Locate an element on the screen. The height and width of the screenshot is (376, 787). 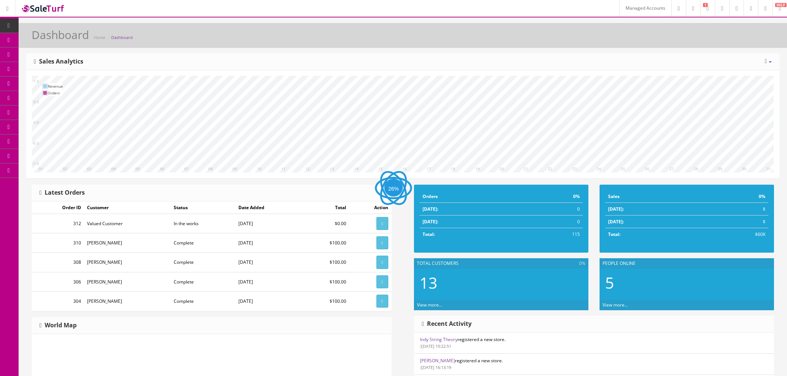
img: SaleTurf is located at coordinates (43, 8).